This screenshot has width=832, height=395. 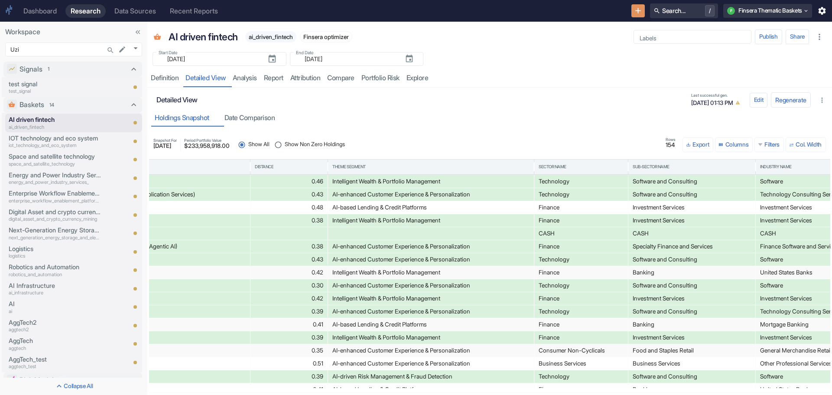 What do you see at coordinates (55, 87) in the screenshot?
I see `a: test signaltest_signal` at bounding box center [55, 87].